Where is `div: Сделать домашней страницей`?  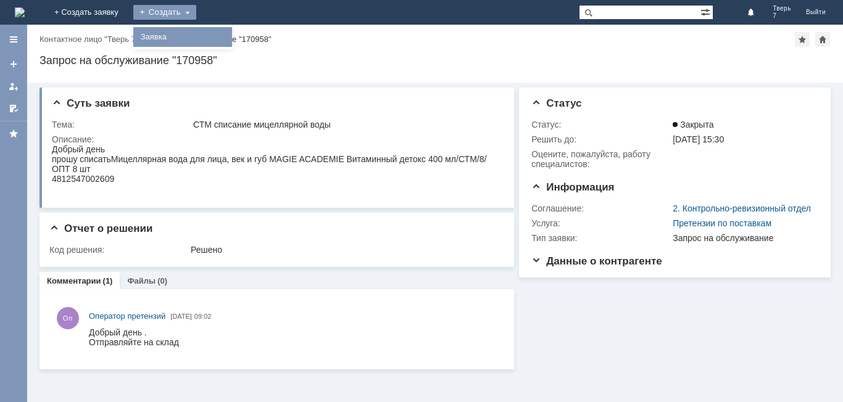
div: Сделать домашней страницей is located at coordinates (823, 39).